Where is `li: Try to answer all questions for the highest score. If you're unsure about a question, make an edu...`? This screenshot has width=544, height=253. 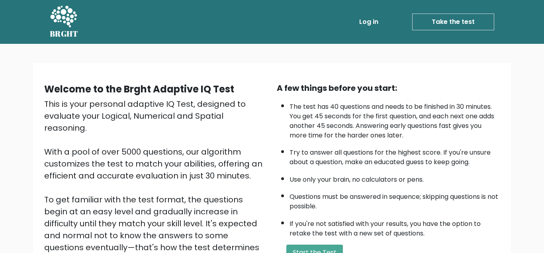
li: Try to answer all questions for the highest score. If you're unsure about a question, make an edu... is located at coordinates (395, 155).